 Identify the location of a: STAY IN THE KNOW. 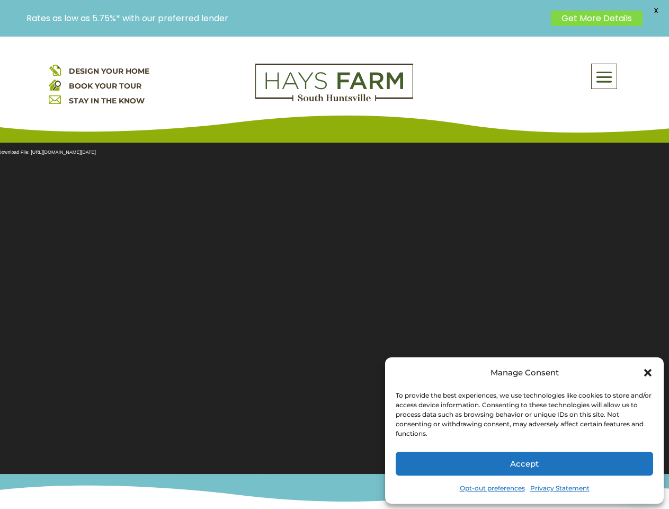
(106, 101).